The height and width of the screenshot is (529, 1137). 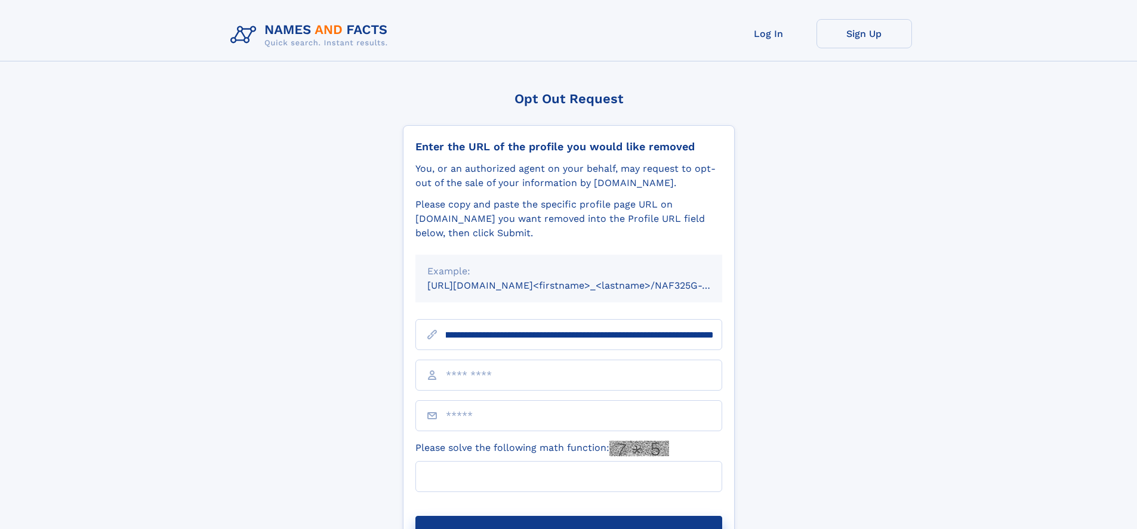 I want to click on div: Example:, so click(x=569, y=272).